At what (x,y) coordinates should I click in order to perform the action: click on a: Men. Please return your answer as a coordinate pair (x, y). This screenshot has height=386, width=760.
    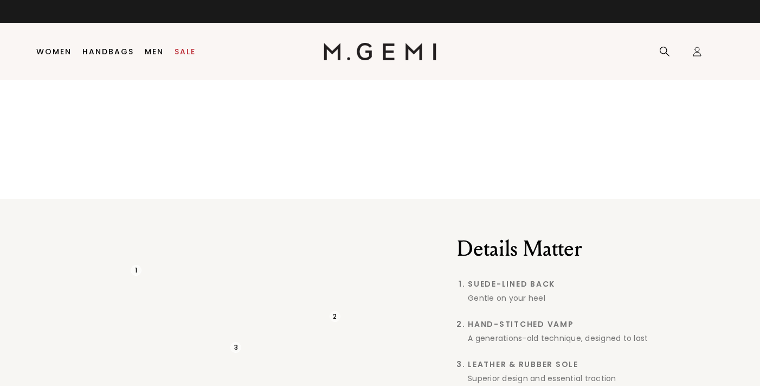
    Looking at the image, I should click on (154, 52).